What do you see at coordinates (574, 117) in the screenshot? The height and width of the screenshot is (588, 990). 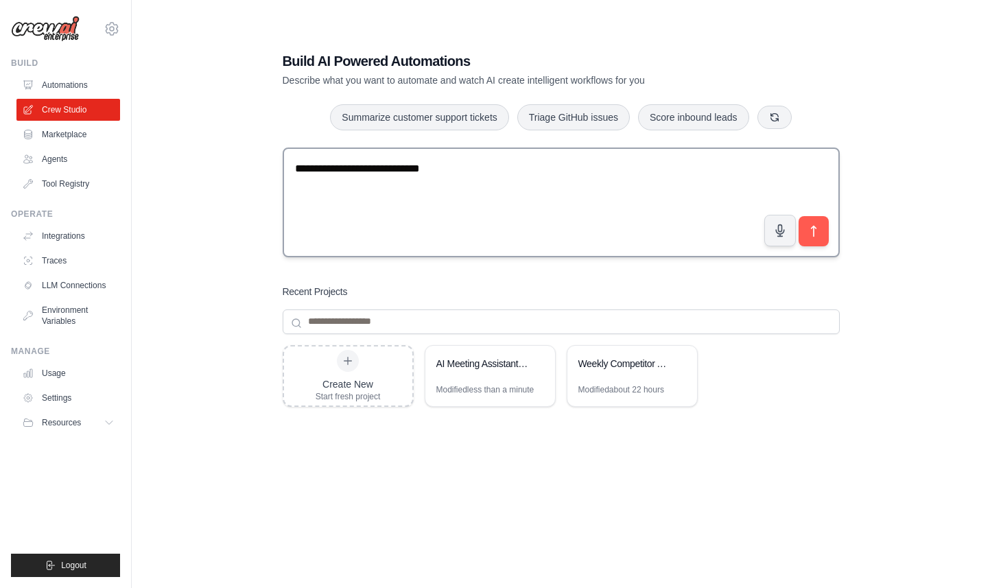 I see `button: Triage GitHub issues` at bounding box center [574, 117].